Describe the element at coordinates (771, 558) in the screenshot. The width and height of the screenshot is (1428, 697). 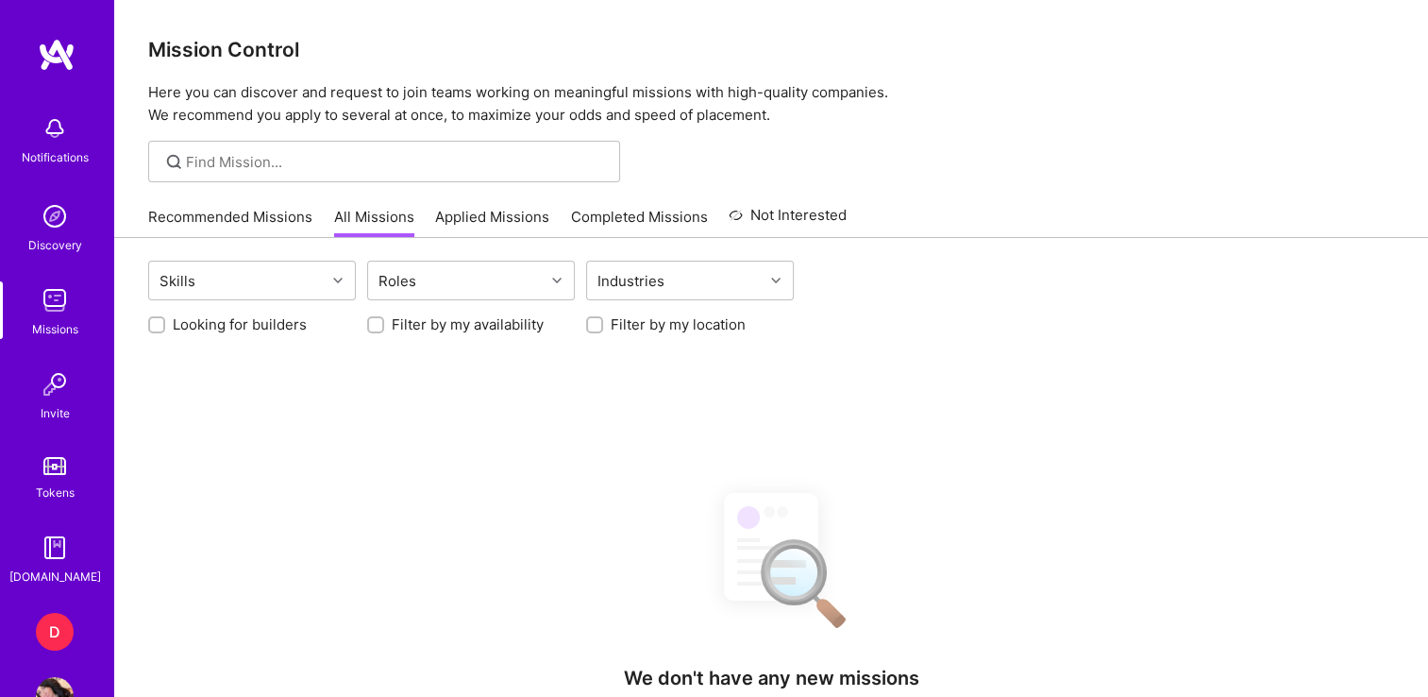
I see `img: No Results` at that location.